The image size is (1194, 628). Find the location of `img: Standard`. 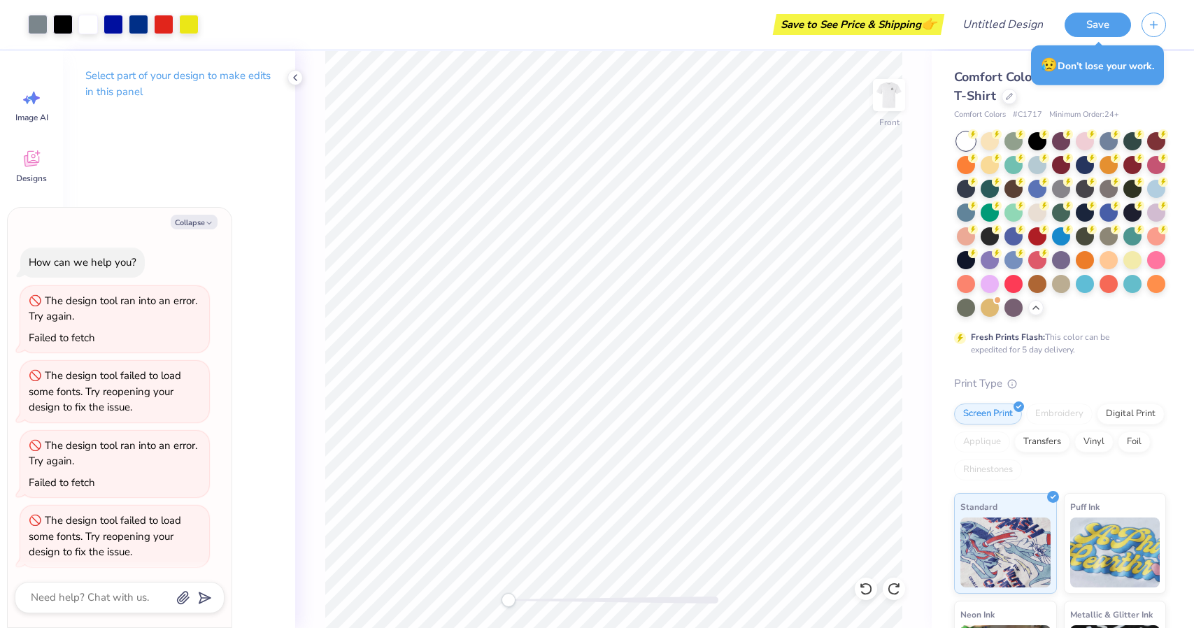

img: Standard is located at coordinates (1005, 552).